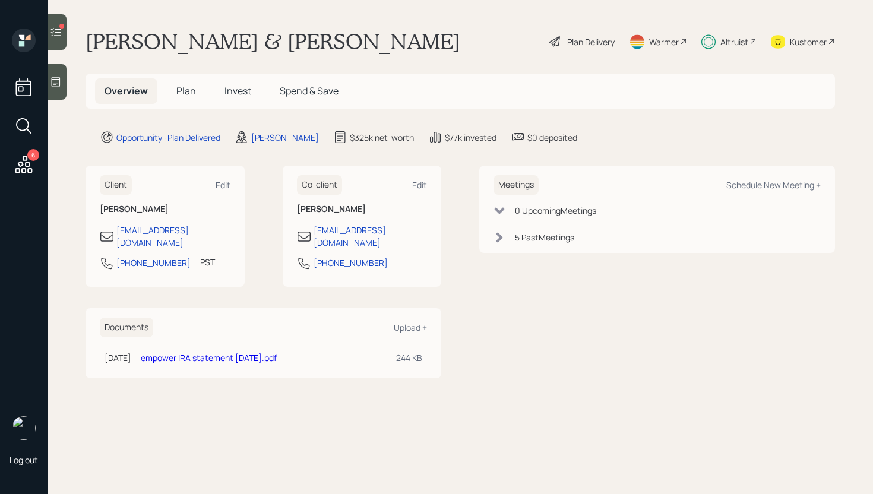 This screenshot has height=494, width=873. Describe the element at coordinates (409, 357) in the screenshot. I see `div: 244 KB` at that location.